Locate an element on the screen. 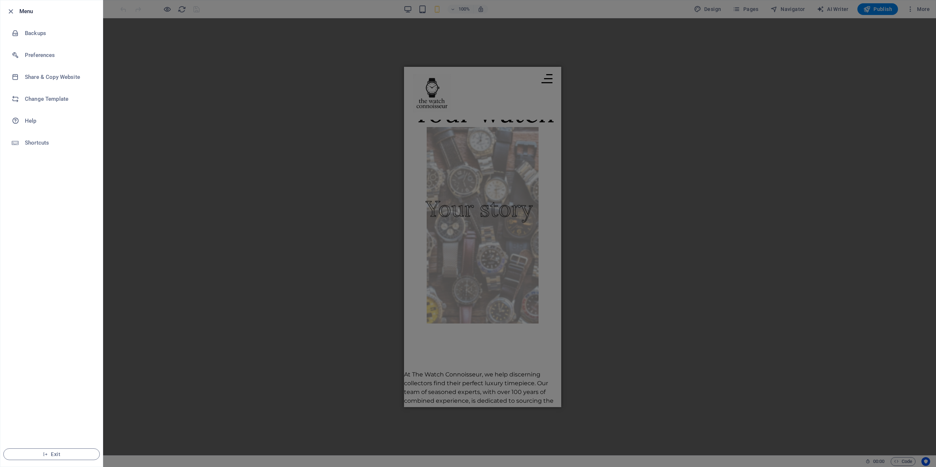 The image size is (936, 467). h6: Shortcuts is located at coordinates (58, 143).